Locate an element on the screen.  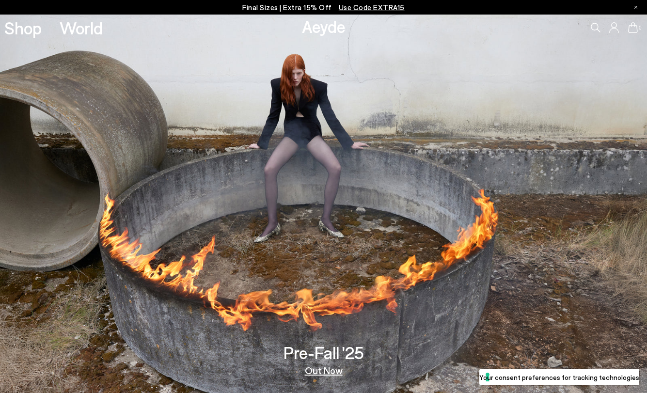
label: Your consent preferences for tracking technologies is located at coordinates (559, 377).